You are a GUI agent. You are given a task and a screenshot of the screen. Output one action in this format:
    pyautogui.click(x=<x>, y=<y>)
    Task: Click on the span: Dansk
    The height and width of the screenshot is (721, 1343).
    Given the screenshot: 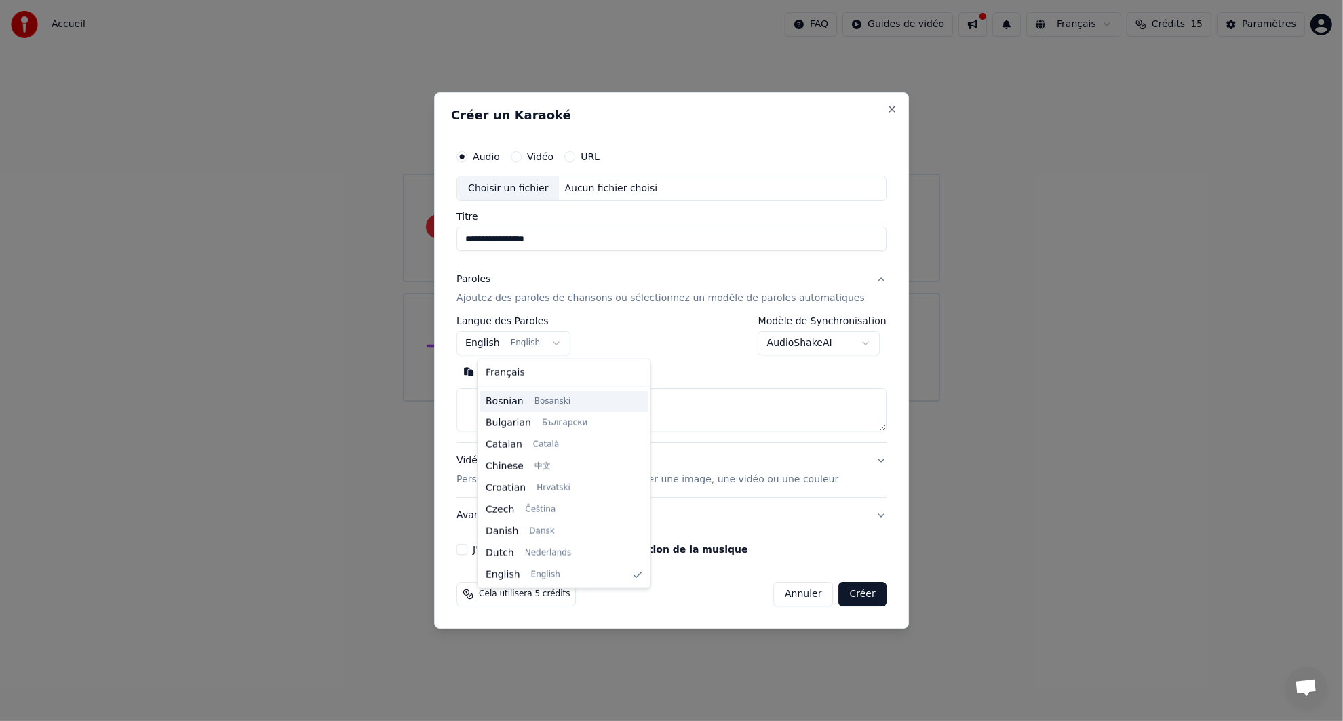 What is the action you would take?
    pyautogui.click(x=541, y=531)
    